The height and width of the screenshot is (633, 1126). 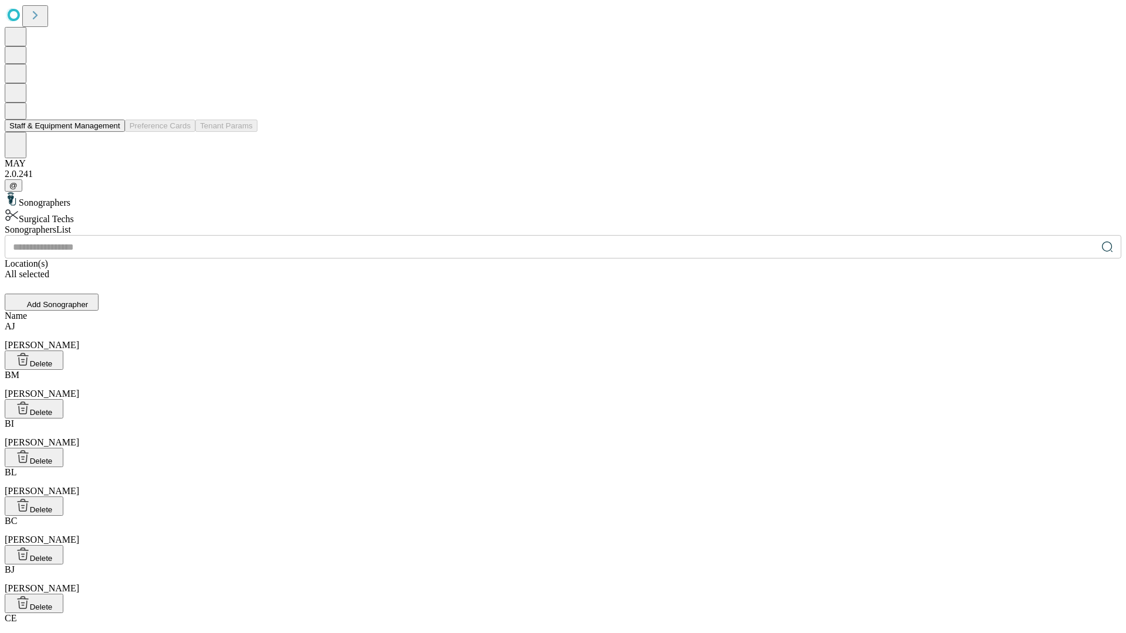 What do you see at coordinates (563, 230) in the screenshot?
I see `div: Sonographers List` at bounding box center [563, 230].